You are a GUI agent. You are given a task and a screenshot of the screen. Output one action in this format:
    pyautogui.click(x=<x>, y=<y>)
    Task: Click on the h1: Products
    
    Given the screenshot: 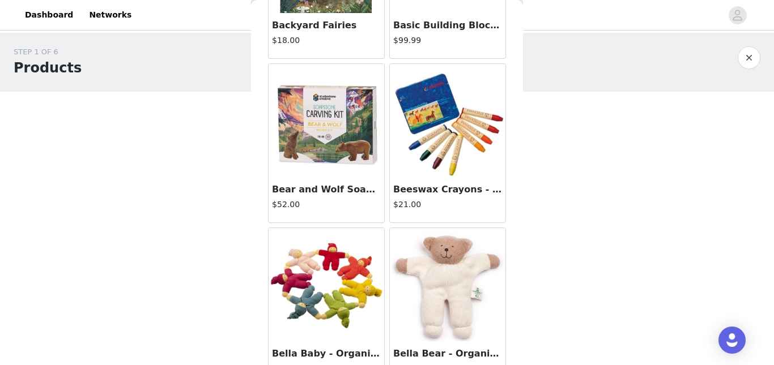 What is the action you would take?
    pyautogui.click(x=48, y=68)
    